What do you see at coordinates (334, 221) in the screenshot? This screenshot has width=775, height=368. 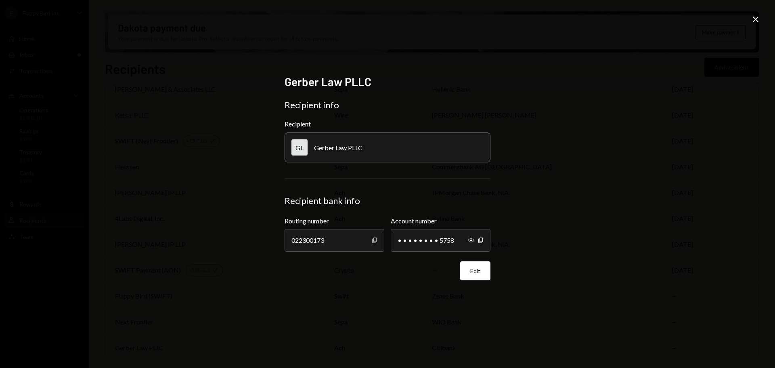 I see `label: Routing number` at bounding box center [334, 221].